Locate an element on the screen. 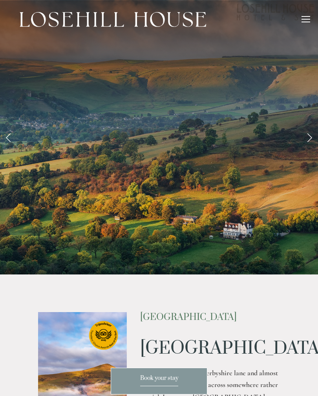 The image size is (318, 396). img: Losehill House is located at coordinates (113, 19).